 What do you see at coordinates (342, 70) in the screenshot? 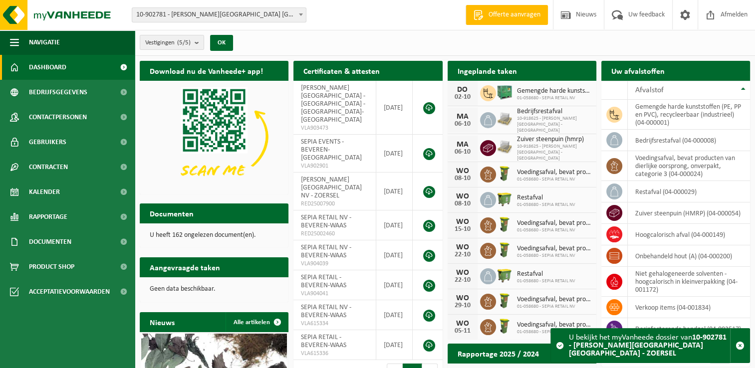
I see `h2: Certificaten & attesten` at bounding box center [342, 70].